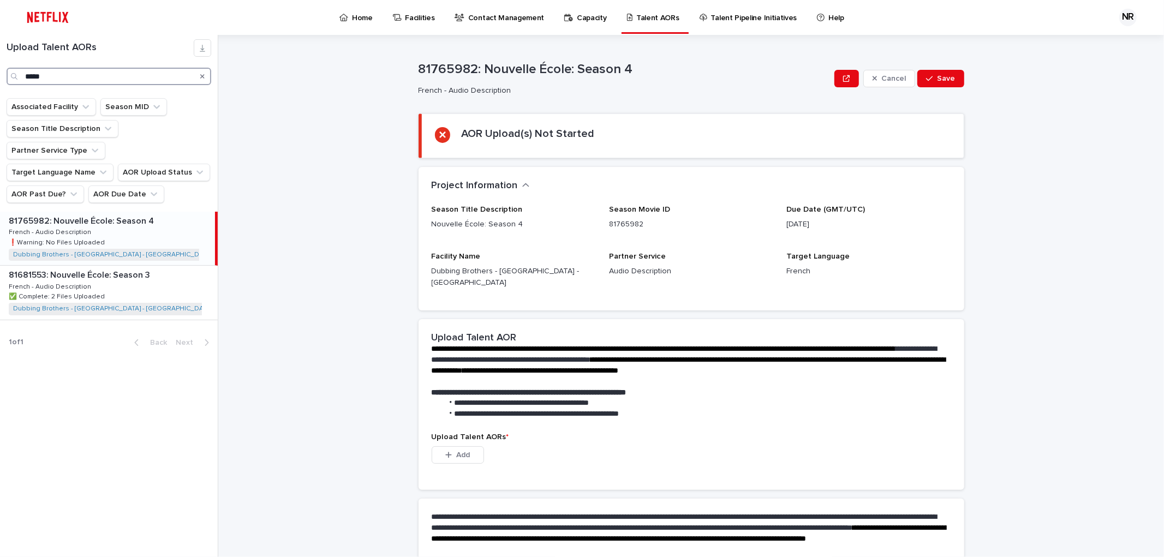 This screenshot has height=557, width=1164. I want to click on button: Back, so click(148, 343).